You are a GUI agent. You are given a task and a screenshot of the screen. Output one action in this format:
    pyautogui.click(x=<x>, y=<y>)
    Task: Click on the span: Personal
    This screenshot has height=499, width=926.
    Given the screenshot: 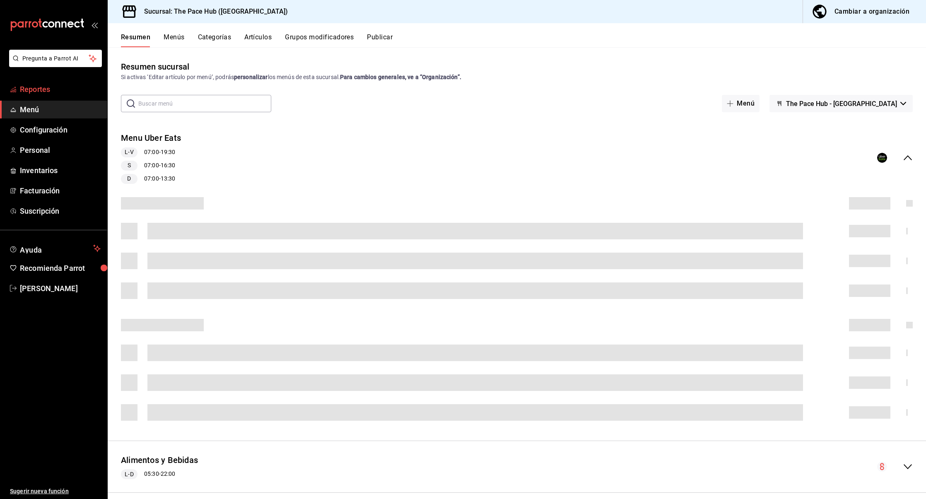 What is the action you would take?
    pyautogui.click(x=60, y=150)
    